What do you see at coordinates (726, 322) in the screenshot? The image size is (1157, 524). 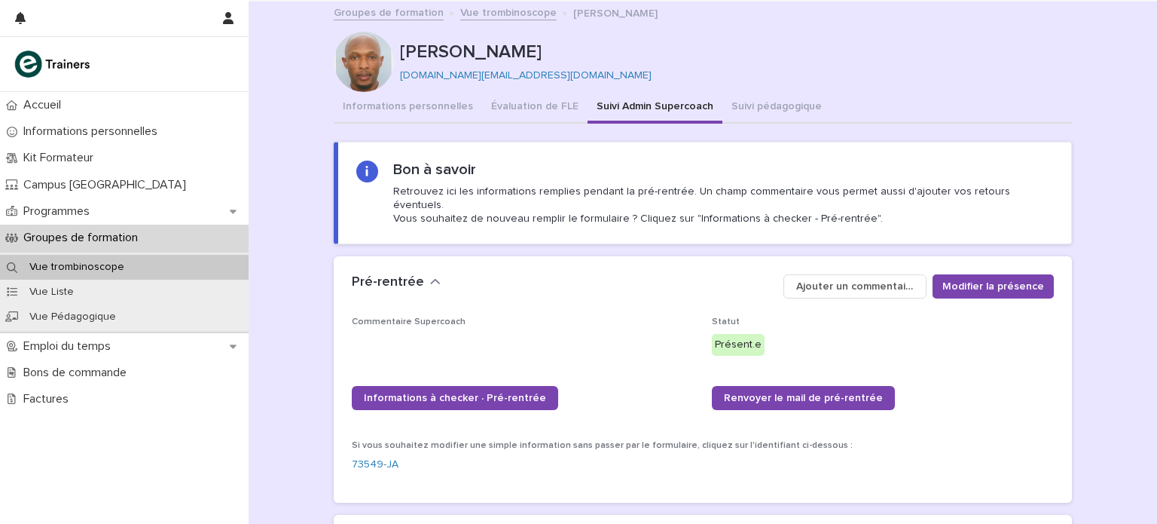 I see `span: Statut` at bounding box center [726, 322].